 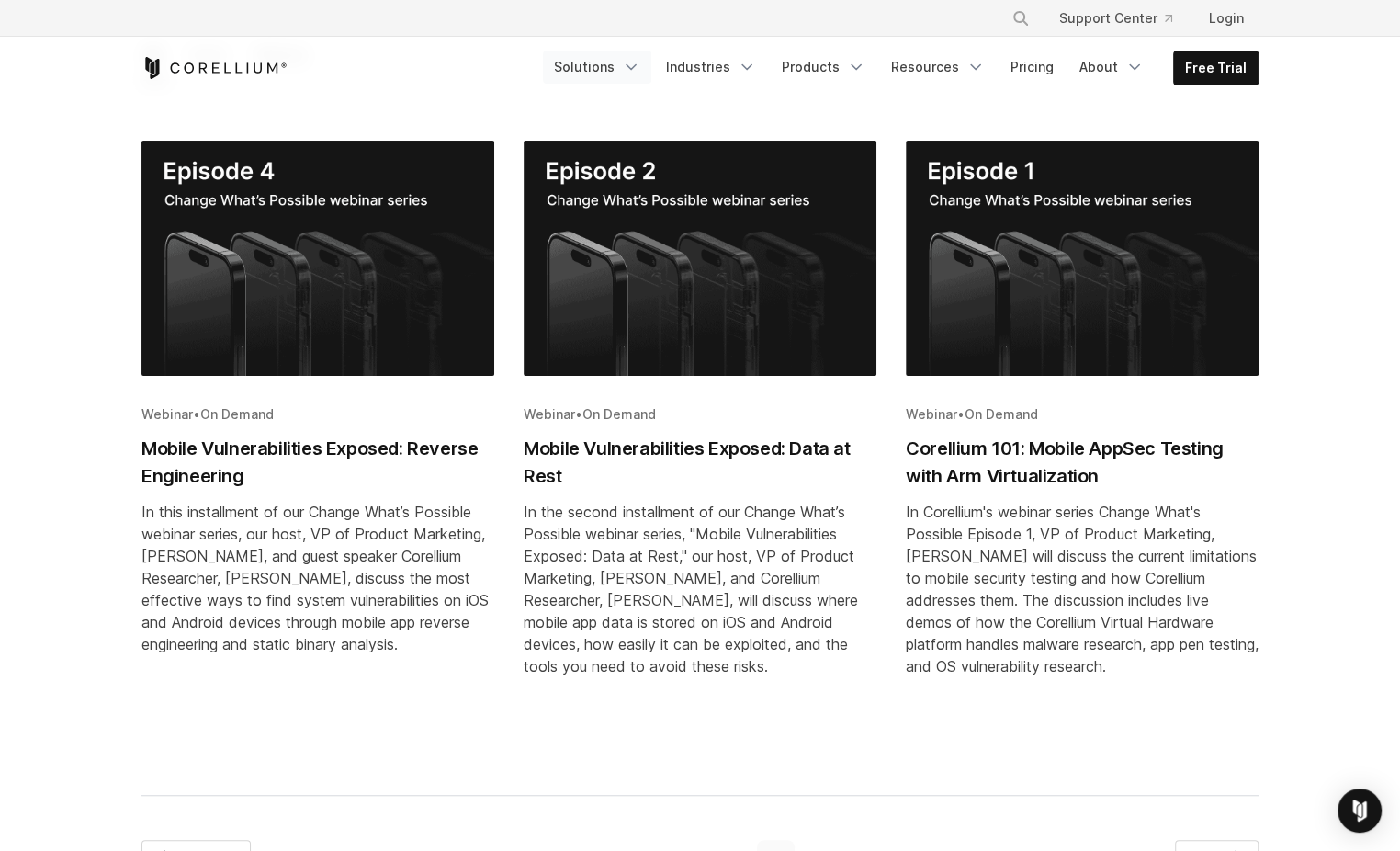 What do you see at coordinates (1360, 810) in the screenshot?
I see `div: Open Intercom Messenger` at bounding box center [1360, 810].